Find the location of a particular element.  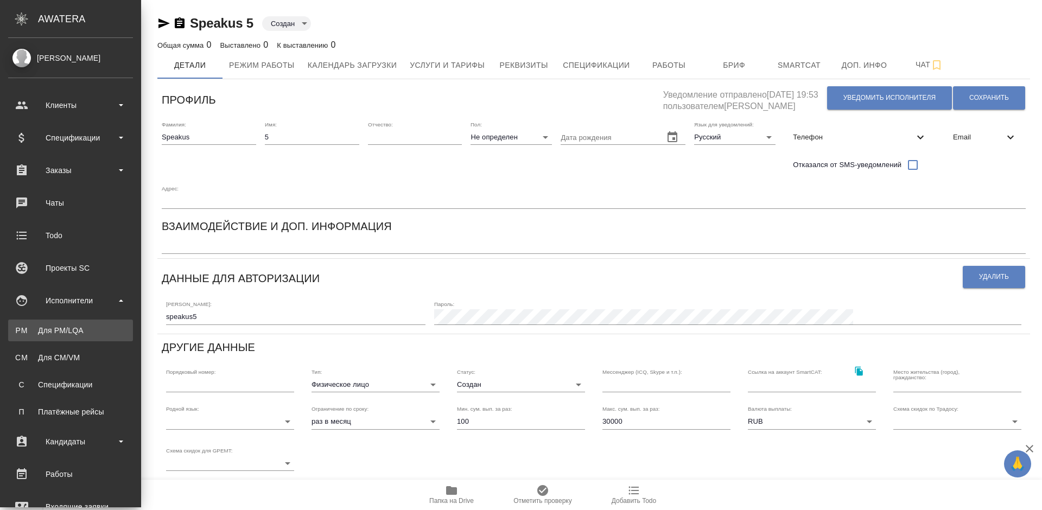

div: Чаты is located at coordinates (71, 203).